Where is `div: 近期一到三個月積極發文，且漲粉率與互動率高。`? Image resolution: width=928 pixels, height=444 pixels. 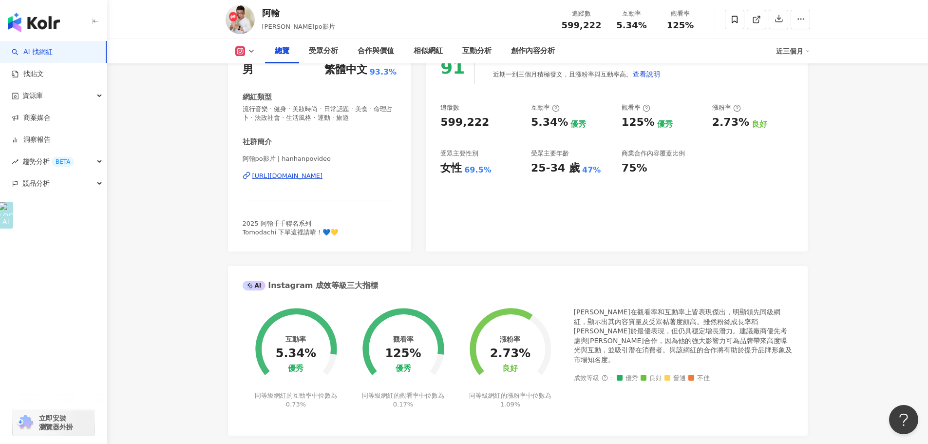
div: 近期一到三個月積極發文，且漲粉率與互動率高。 is located at coordinates (577, 74).